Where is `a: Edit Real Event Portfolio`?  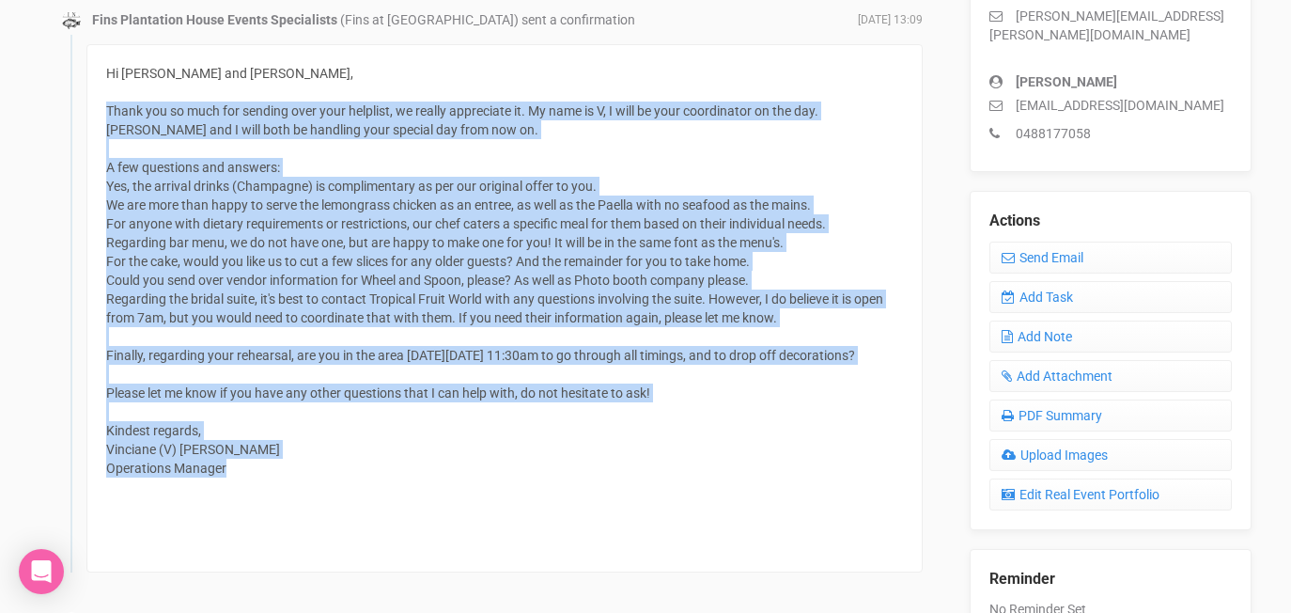 a: Edit Real Event Portfolio is located at coordinates (1111, 494).